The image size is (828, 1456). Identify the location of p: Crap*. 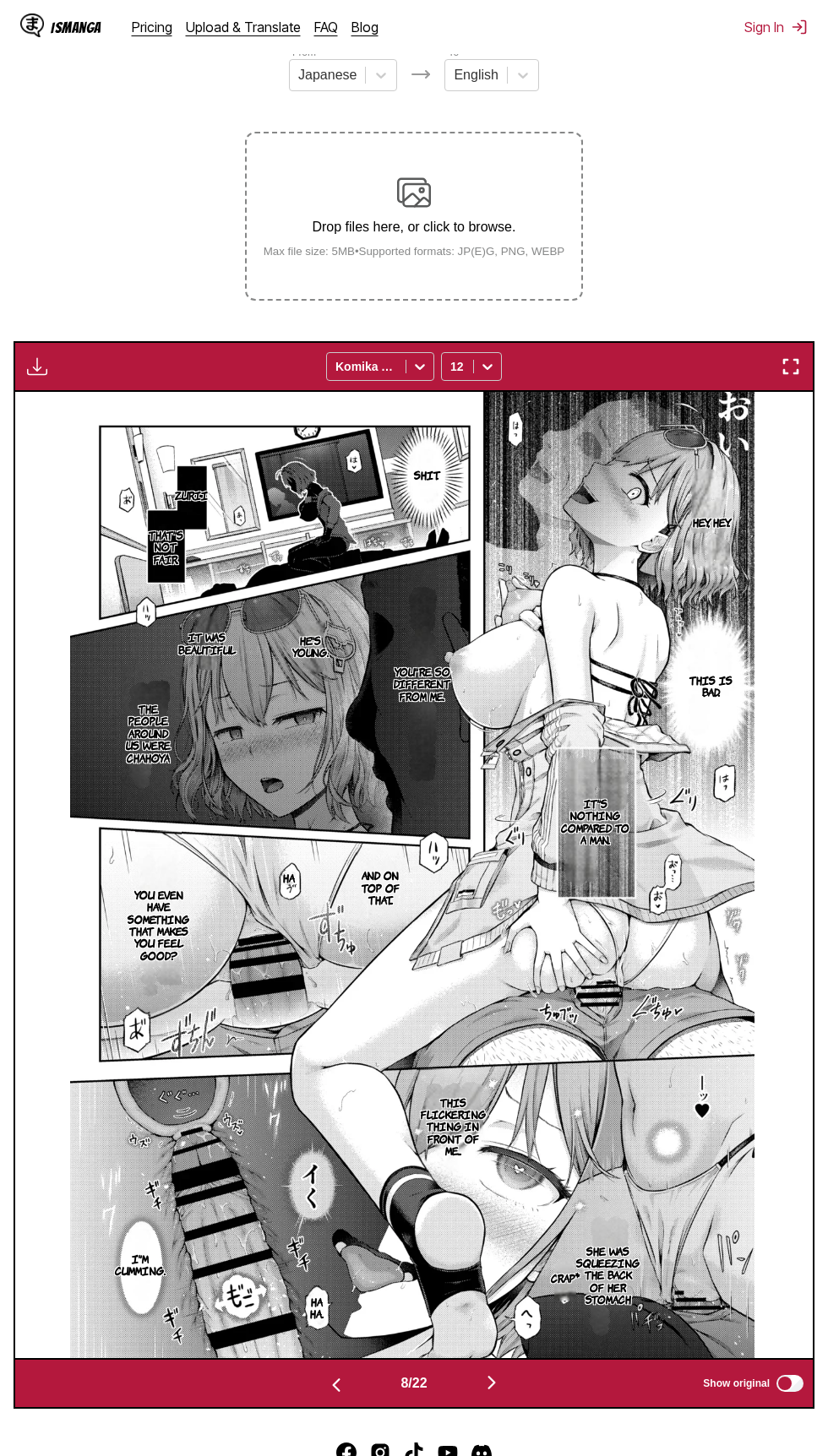
(565, 1278).